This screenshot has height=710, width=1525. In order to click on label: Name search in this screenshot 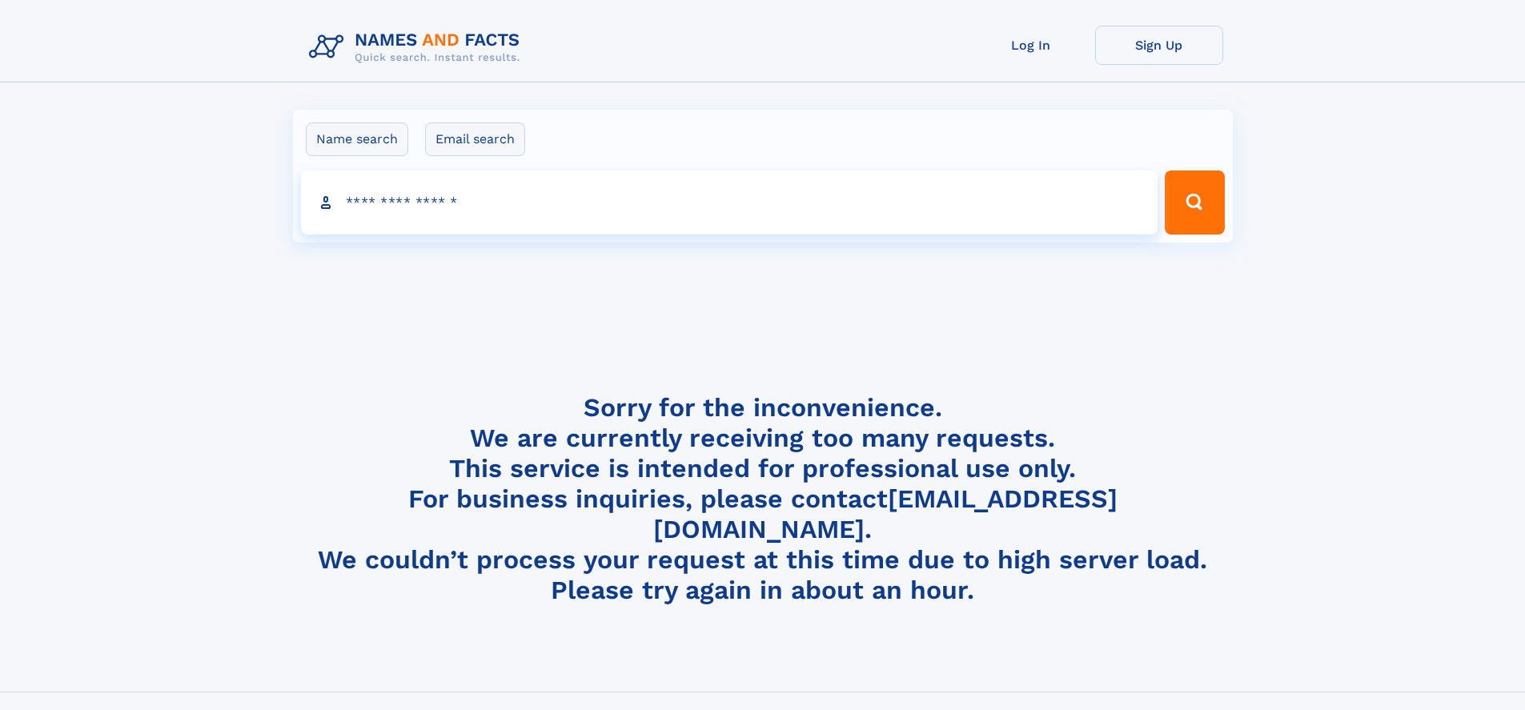, I will do `click(357, 139)`.